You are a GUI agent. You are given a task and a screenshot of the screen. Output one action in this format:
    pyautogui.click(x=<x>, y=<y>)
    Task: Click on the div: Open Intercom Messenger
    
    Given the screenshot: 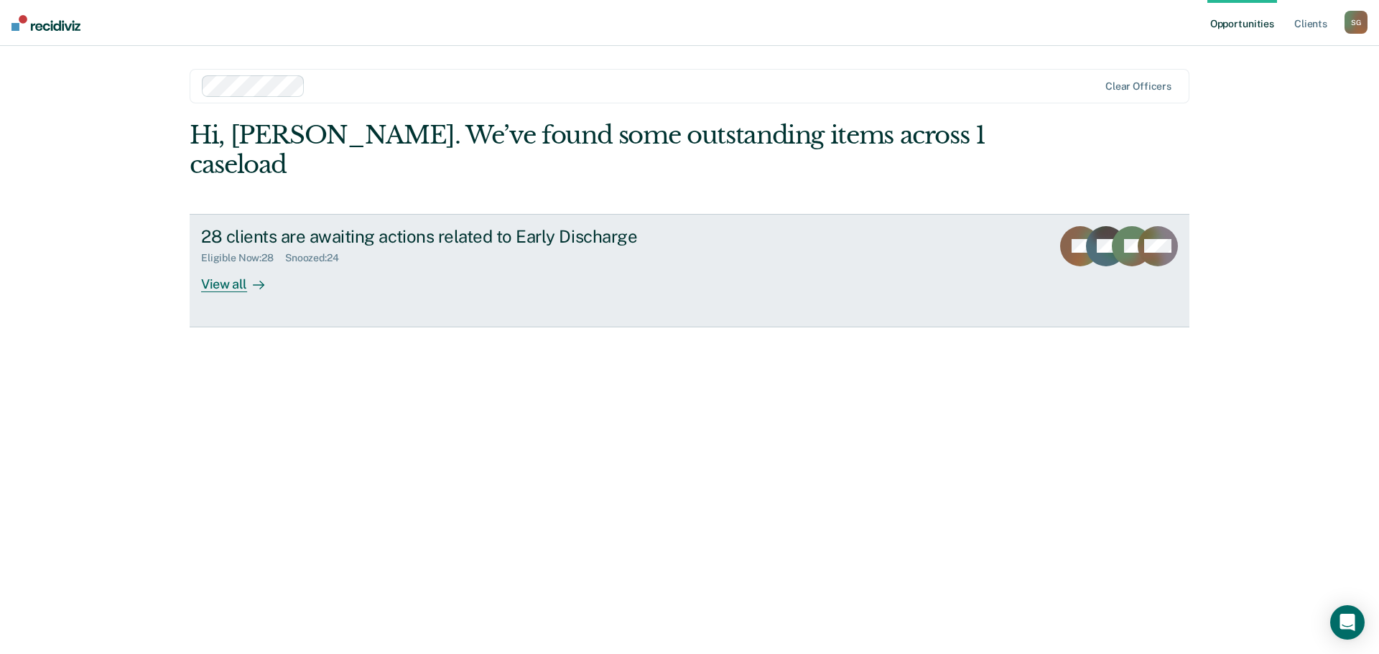 What is the action you would take?
    pyautogui.click(x=1348, y=623)
    